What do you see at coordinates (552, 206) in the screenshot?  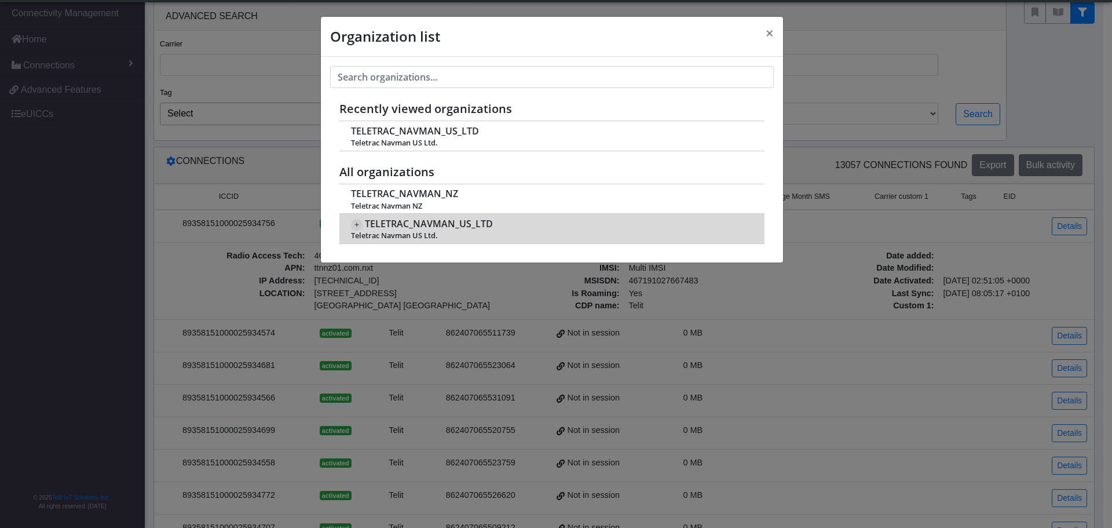 I see `span: Teletrac Navman NZ` at bounding box center [552, 206].